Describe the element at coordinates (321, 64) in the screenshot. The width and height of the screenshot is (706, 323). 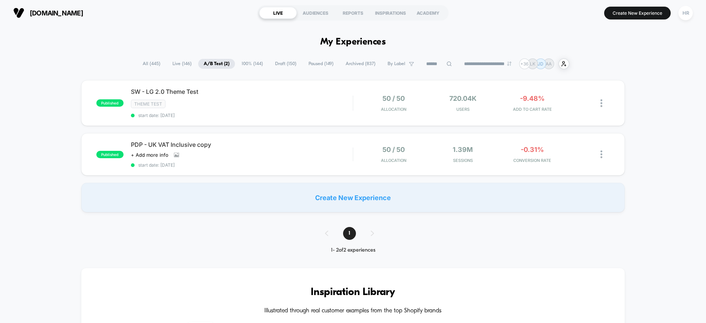
I see `span: Paused ( 149 )` at that location.